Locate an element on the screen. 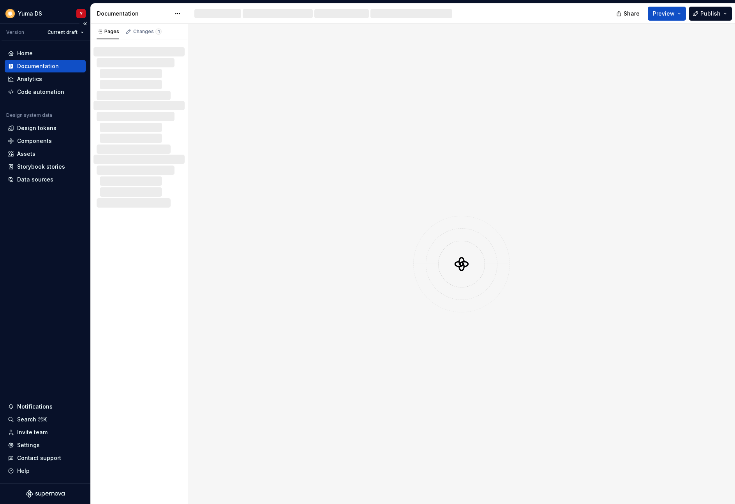 Image resolution: width=735 pixels, height=504 pixels. span: Publish is located at coordinates (711, 14).